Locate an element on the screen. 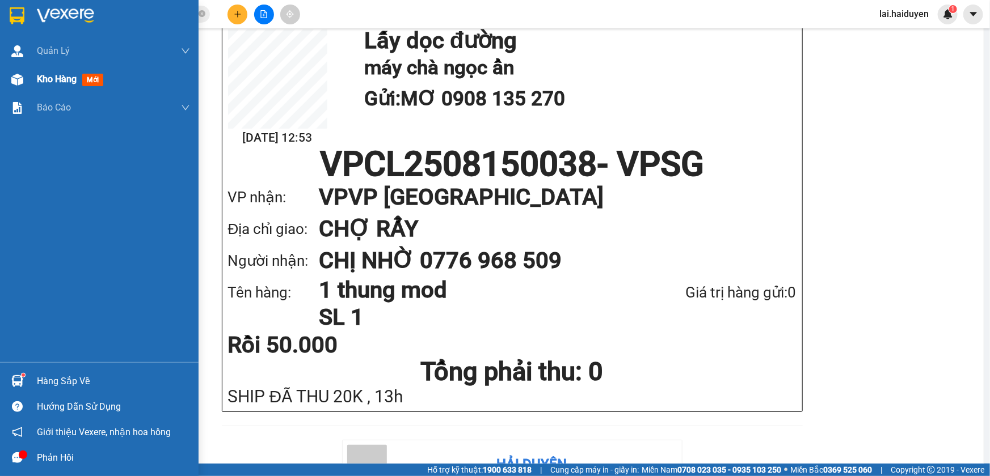  h1: Tổng phải thu: 0 is located at coordinates (512, 372).